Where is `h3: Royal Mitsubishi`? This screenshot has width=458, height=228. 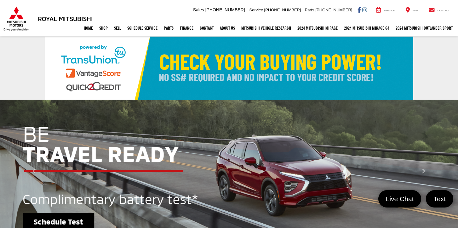 h3: Royal Mitsubishi is located at coordinates (65, 19).